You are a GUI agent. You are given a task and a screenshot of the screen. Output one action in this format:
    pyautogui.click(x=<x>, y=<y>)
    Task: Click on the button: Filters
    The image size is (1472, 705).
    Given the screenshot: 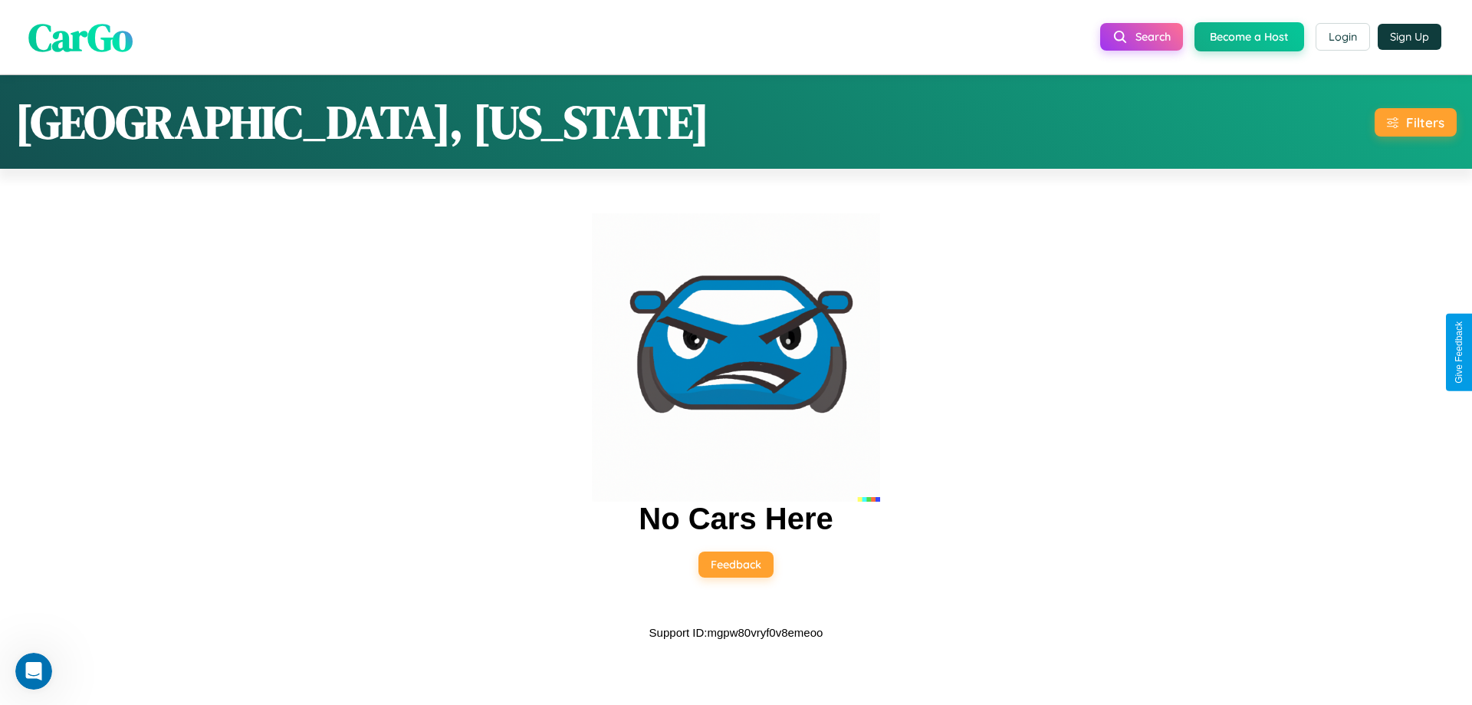 What is the action you would take?
    pyautogui.click(x=1415, y=122)
    